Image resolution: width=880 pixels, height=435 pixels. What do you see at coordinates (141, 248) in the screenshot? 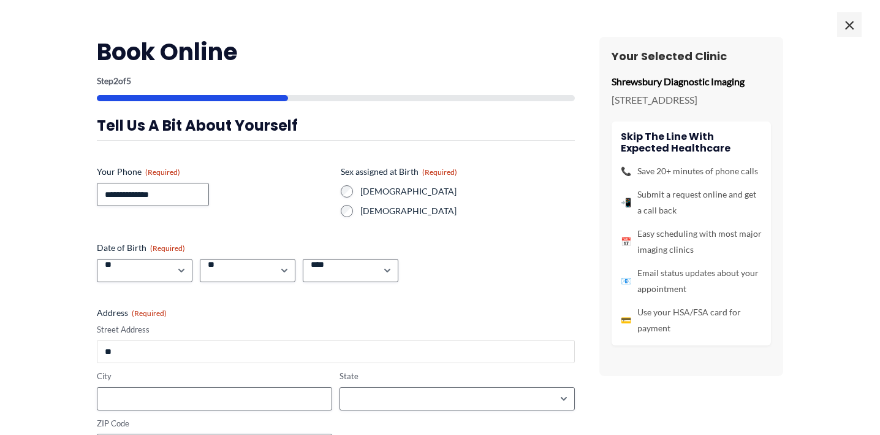
I see `legend: Date of Birth` at bounding box center [141, 248].